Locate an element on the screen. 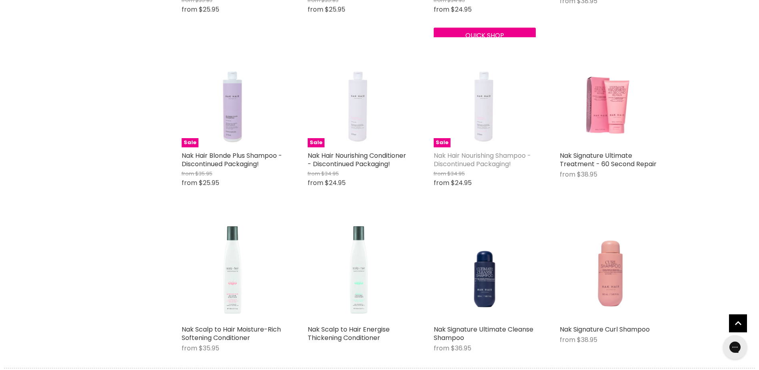 This screenshot has height=370, width=759. img: Nak Scalp to Hair Moisture-Rich Softening Conditioner is located at coordinates (233, 270).